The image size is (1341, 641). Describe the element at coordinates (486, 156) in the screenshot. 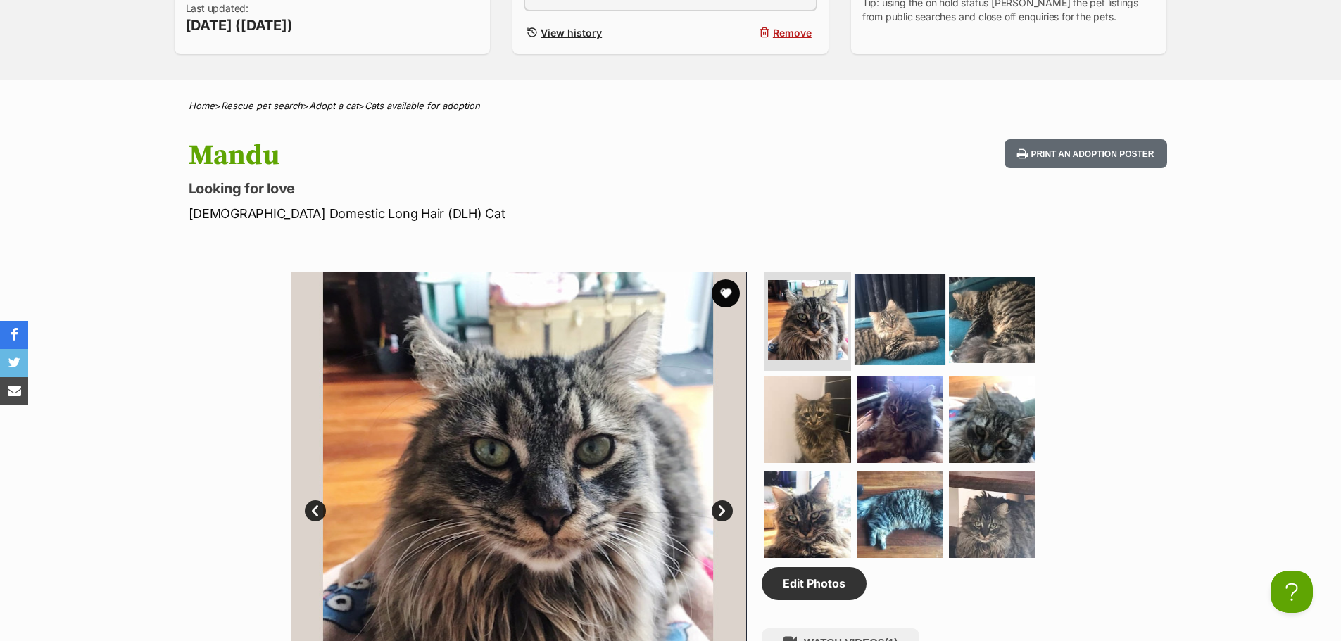

I see `h1: Mandu` at that location.